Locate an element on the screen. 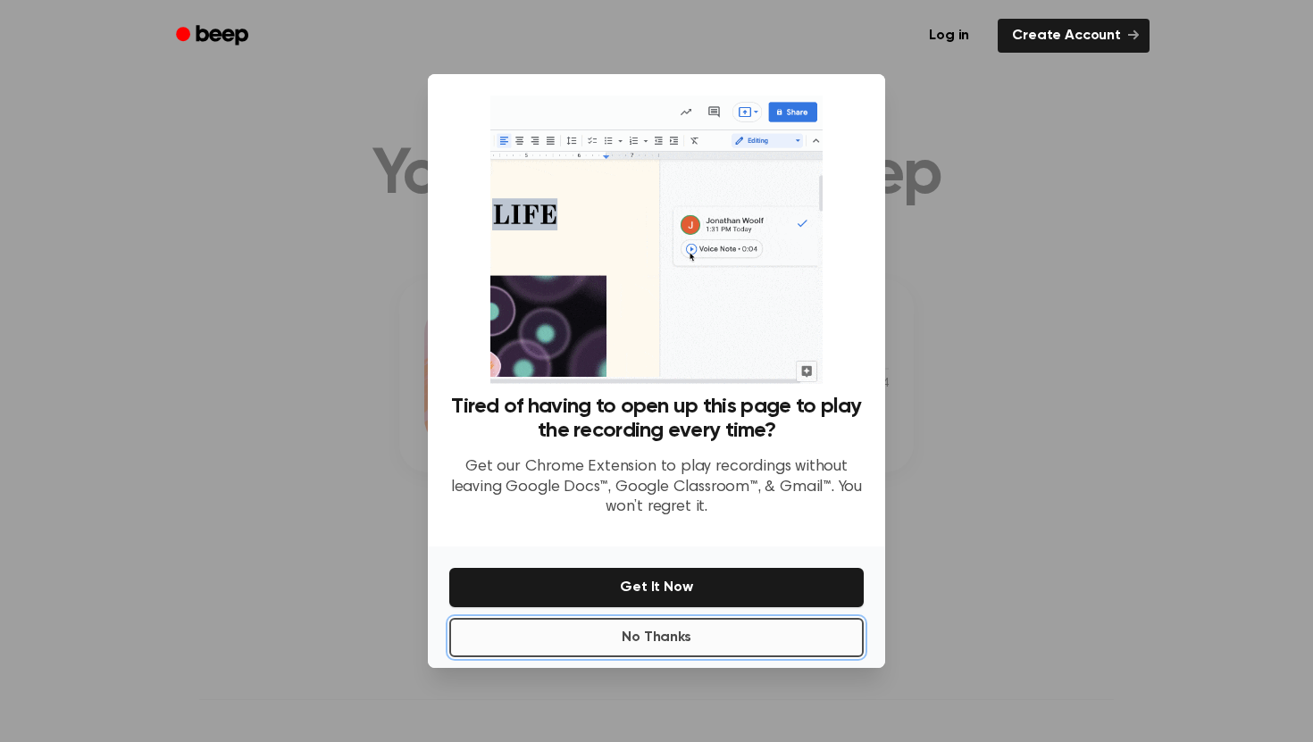  a: Beep is located at coordinates (214, 36).